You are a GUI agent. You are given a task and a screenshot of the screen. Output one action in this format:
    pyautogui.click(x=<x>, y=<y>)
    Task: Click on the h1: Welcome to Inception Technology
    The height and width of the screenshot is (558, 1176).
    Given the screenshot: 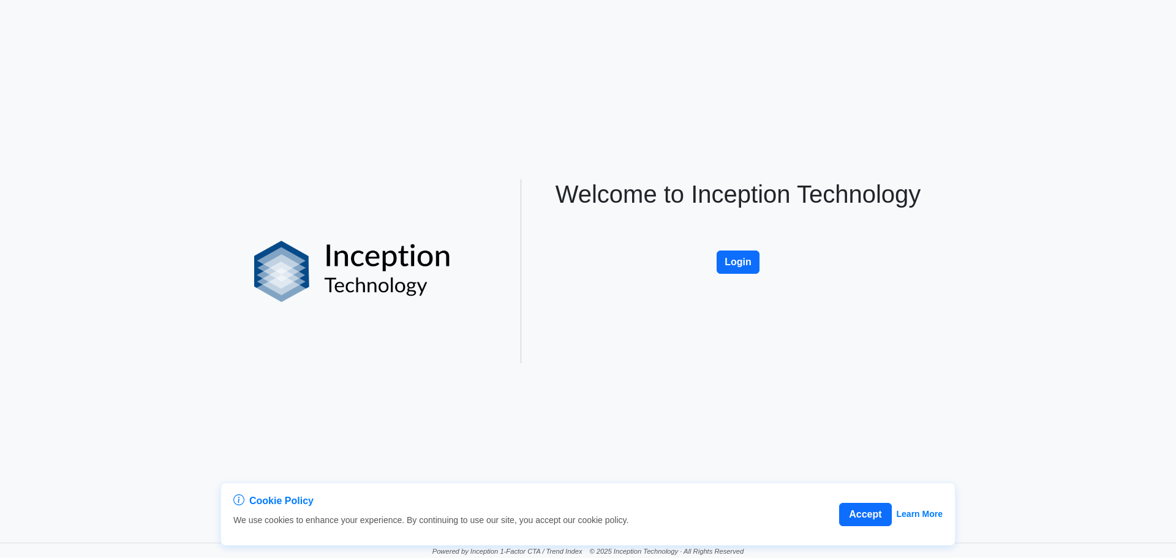 What is the action you would take?
    pyautogui.click(x=738, y=194)
    